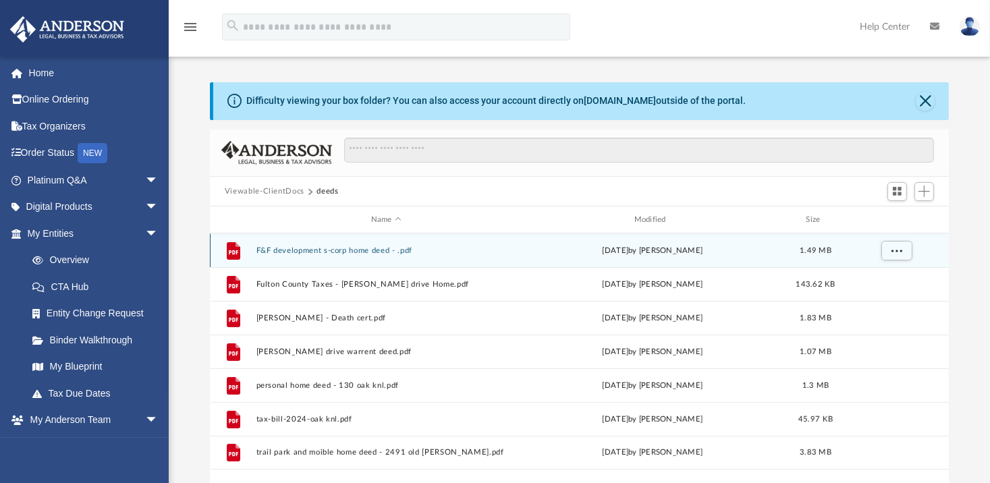 This screenshot has height=483, width=990. I want to click on button: personal home deed - 130 oak knl.pdf, so click(386, 385).